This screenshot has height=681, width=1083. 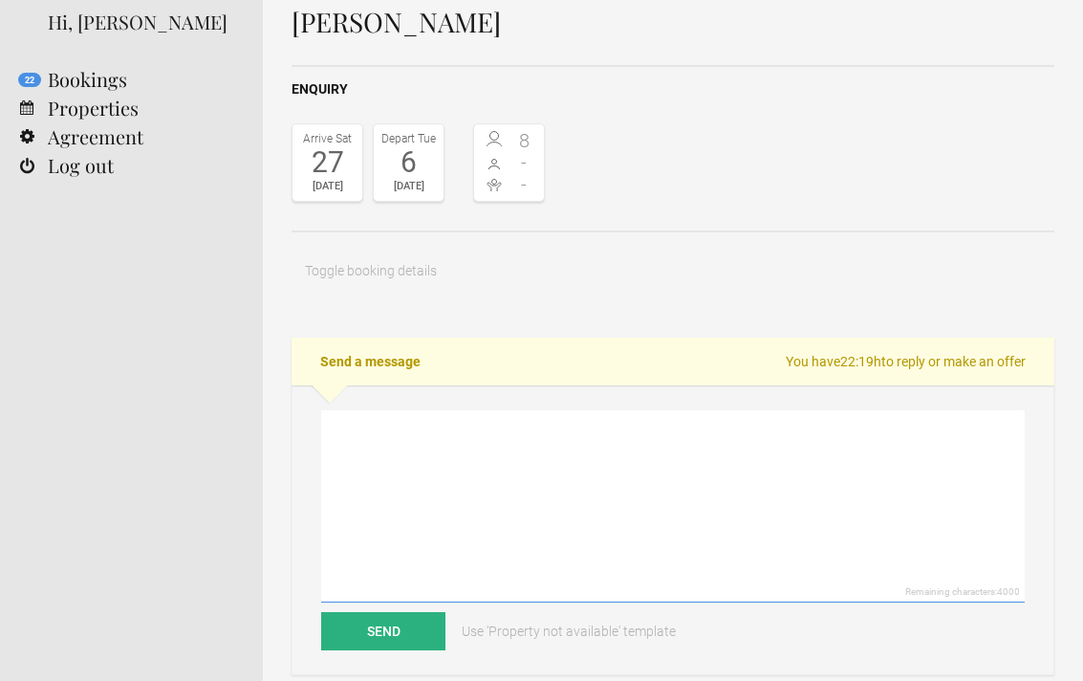 What do you see at coordinates (383, 631) in the screenshot?
I see `button: Send` at bounding box center [383, 631].